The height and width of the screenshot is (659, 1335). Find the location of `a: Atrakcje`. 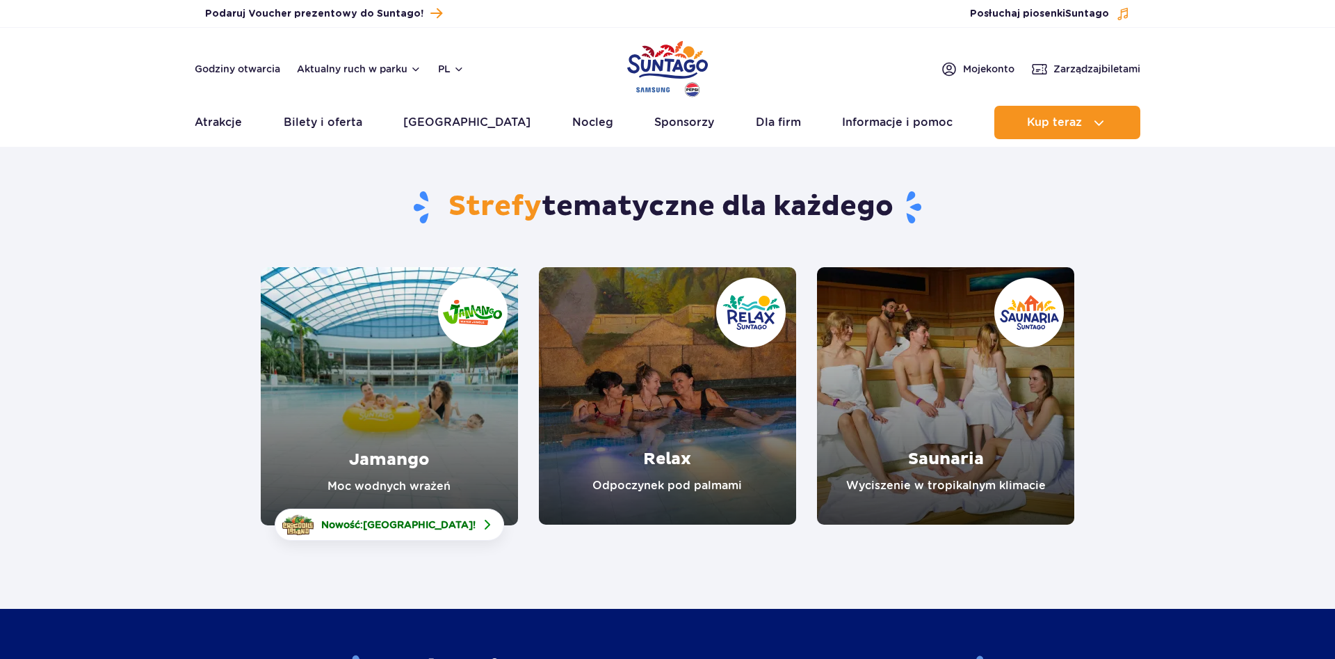

a: Atrakcje is located at coordinates (218, 122).